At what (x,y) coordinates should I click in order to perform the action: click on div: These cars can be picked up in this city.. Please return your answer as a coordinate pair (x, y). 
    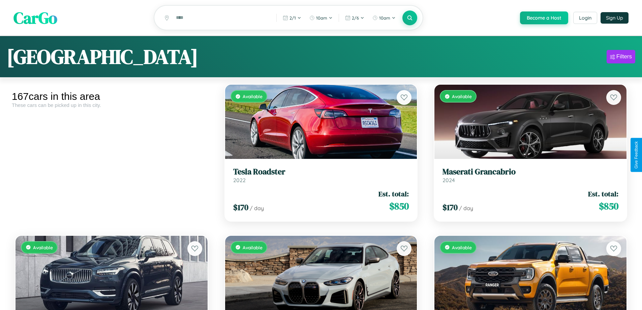
    Looking at the image, I should click on (112, 105).